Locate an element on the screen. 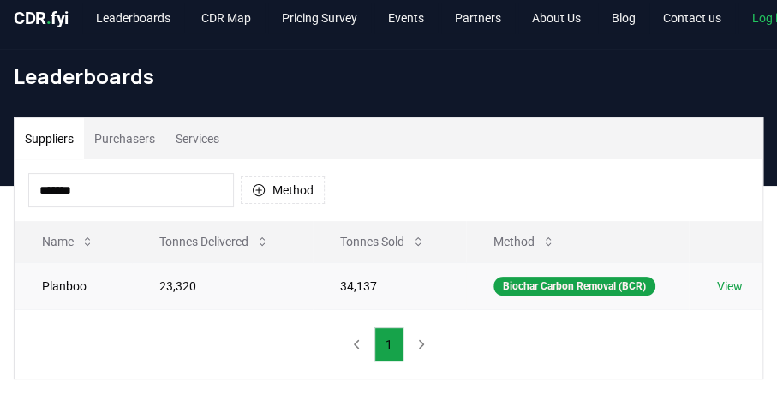  button: Name is located at coordinates (68, 242).